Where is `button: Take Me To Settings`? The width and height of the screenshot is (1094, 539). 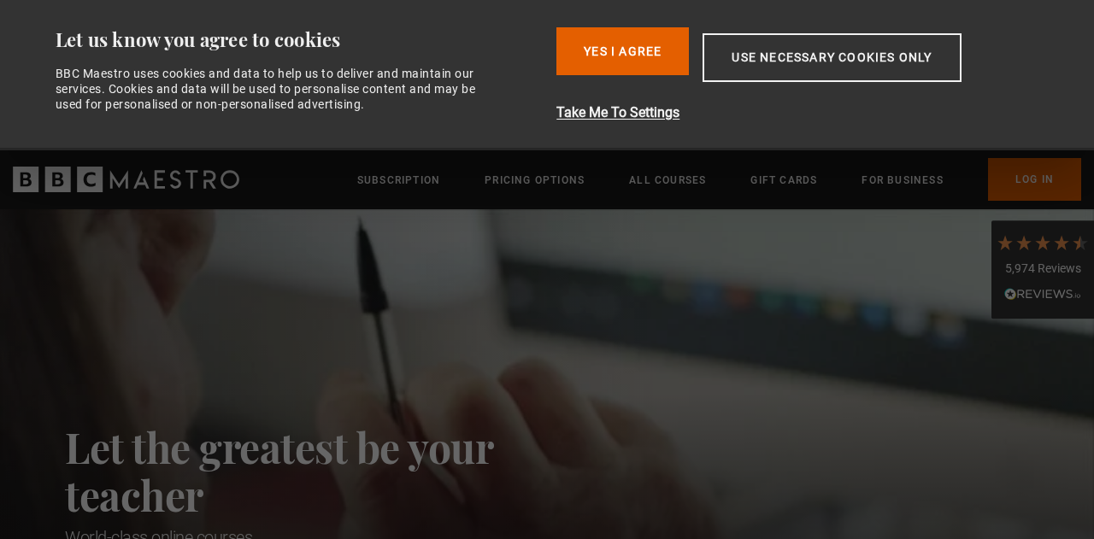
button: Take Me To Settings is located at coordinates (803, 113).